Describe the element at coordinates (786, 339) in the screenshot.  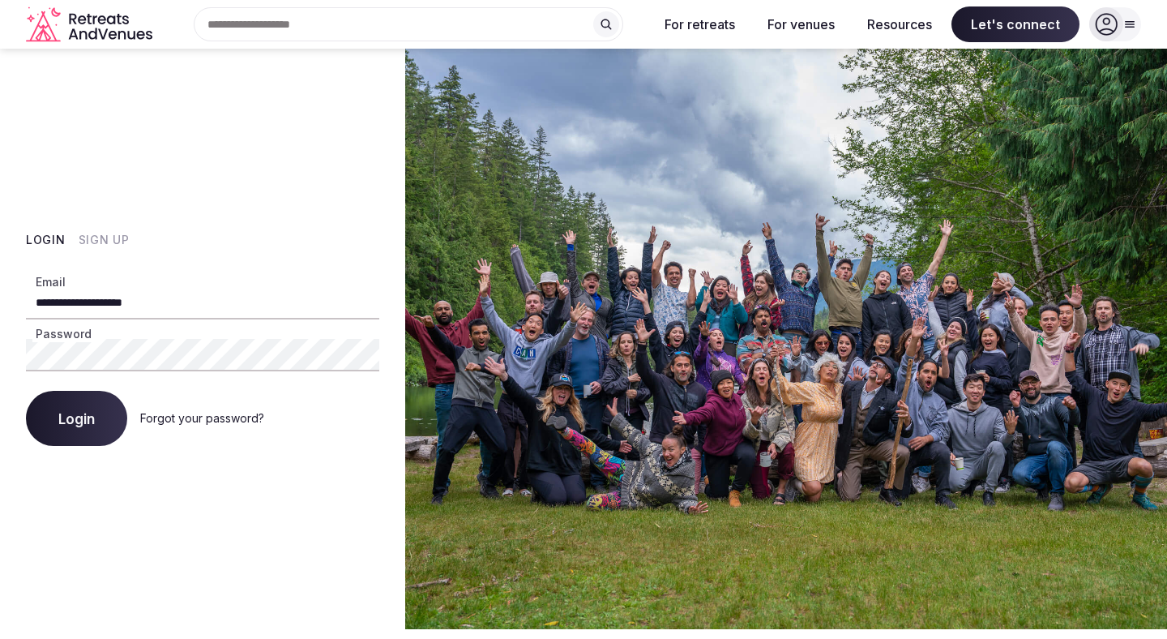
I see `img: My Account Background` at that location.